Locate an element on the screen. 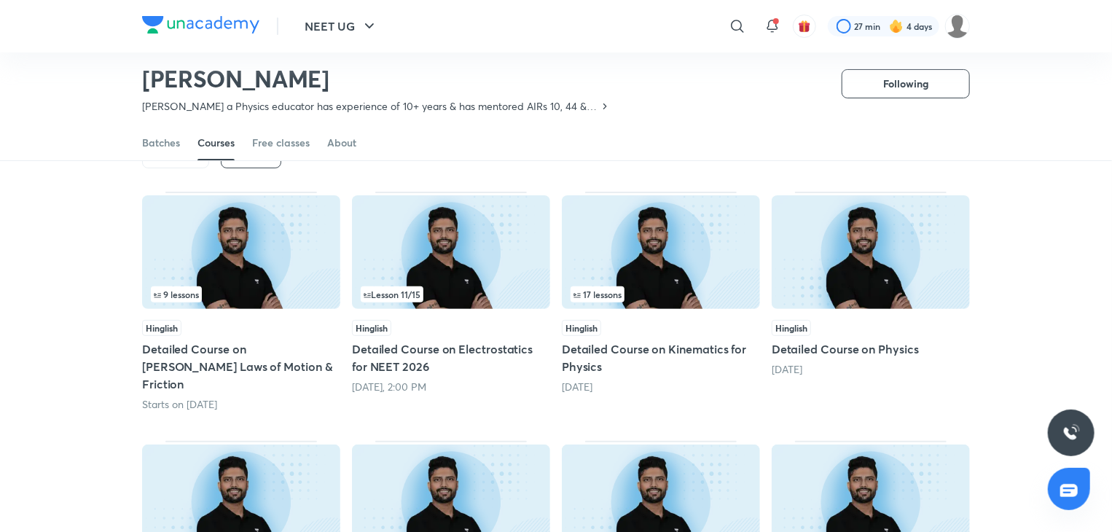 This screenshot has height=532, width=1112. h5: Detailed Course on Kinematics for Physics is located at coordinates (661, 358).